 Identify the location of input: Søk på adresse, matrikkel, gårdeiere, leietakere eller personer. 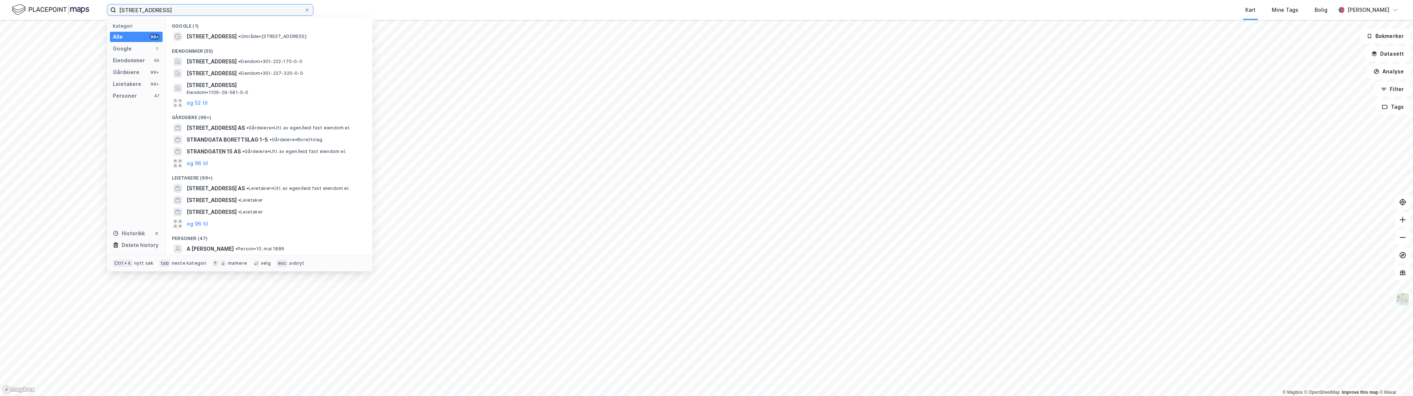
(210, 10).